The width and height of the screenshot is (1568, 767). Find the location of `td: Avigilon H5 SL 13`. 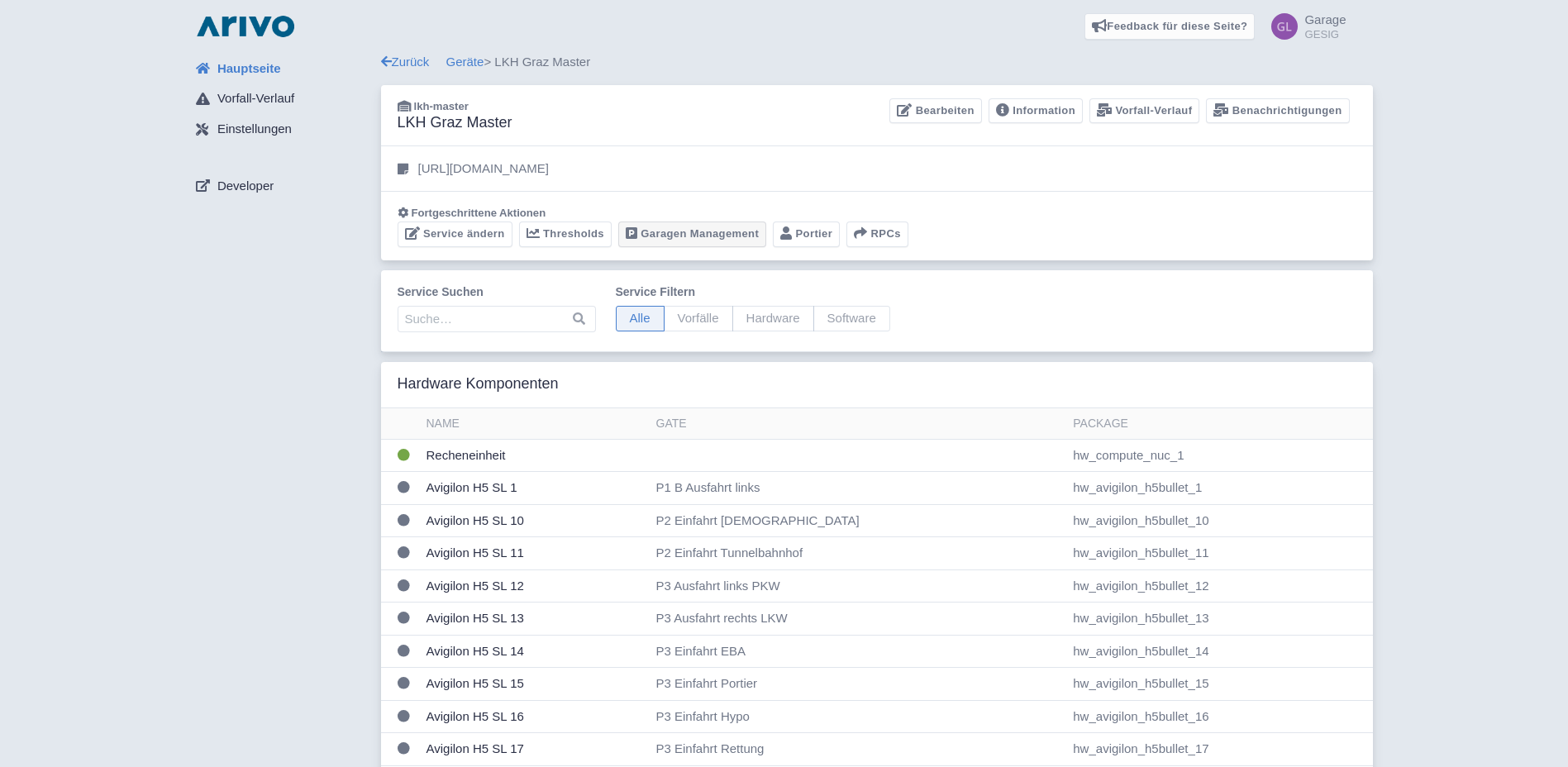

td: Avigilon H5 SL 13 is located at coordinates (535, 619).